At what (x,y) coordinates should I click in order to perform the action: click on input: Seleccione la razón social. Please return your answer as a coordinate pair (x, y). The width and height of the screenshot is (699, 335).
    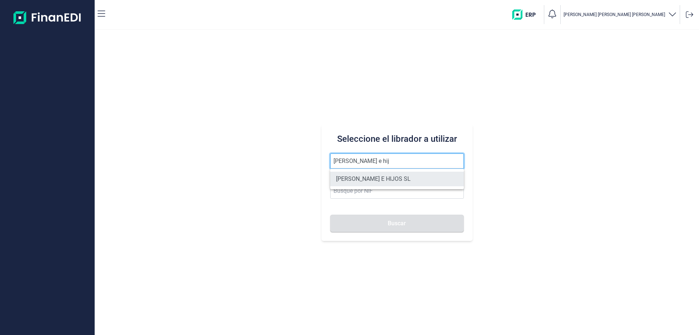
    Looking at the image, I should click on (397, 161).